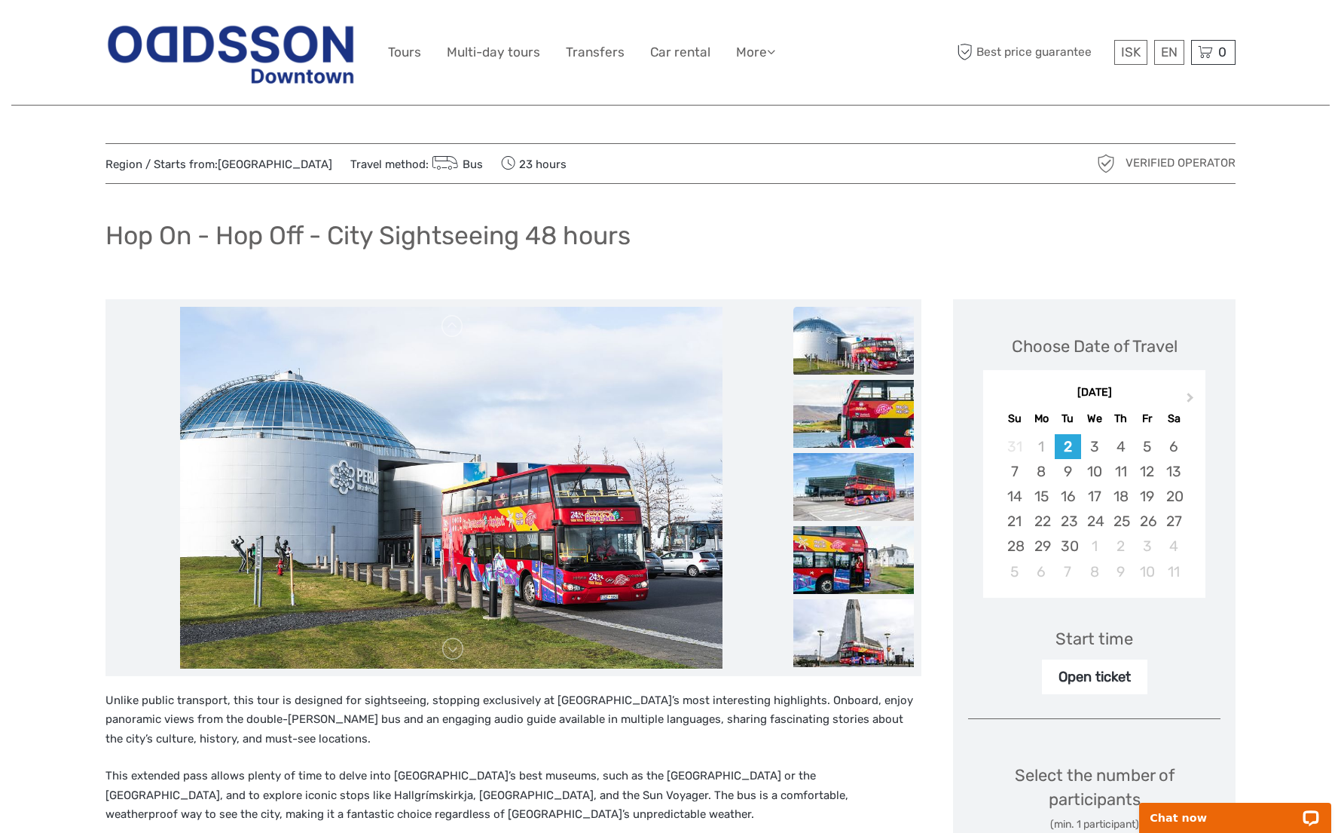  What do you see at coordinates (1068, 521) in the screenshot?
I see `div: Choose Tuesday, September 23rd, 2025` at bounding box center [1068, 521].